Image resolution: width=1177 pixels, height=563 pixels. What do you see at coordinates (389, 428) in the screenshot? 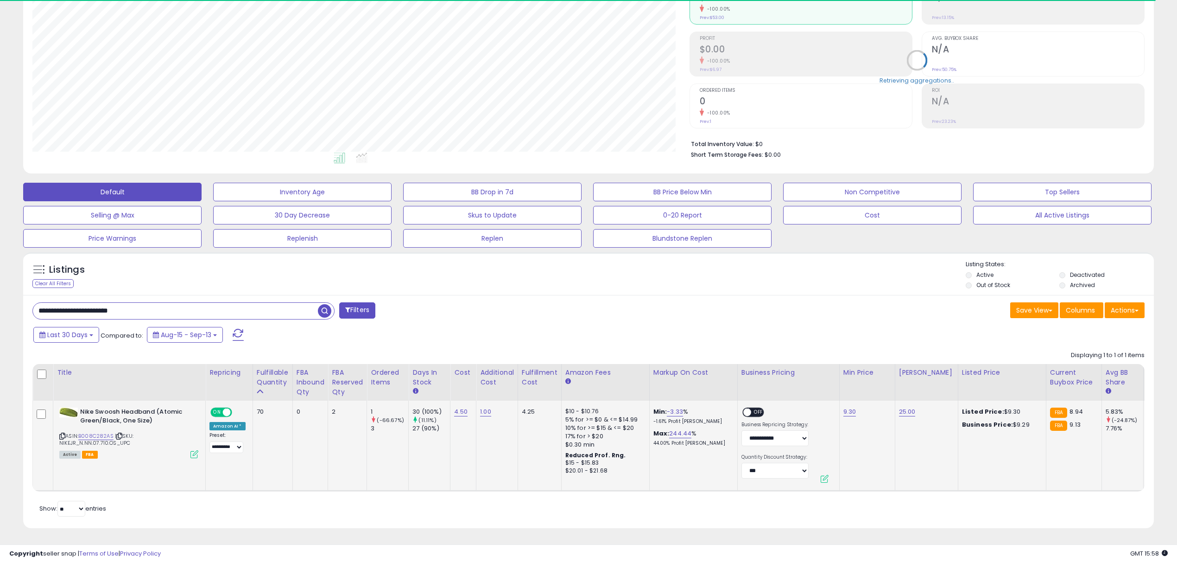
I see `div: 3` at bounding box center [389, 428].